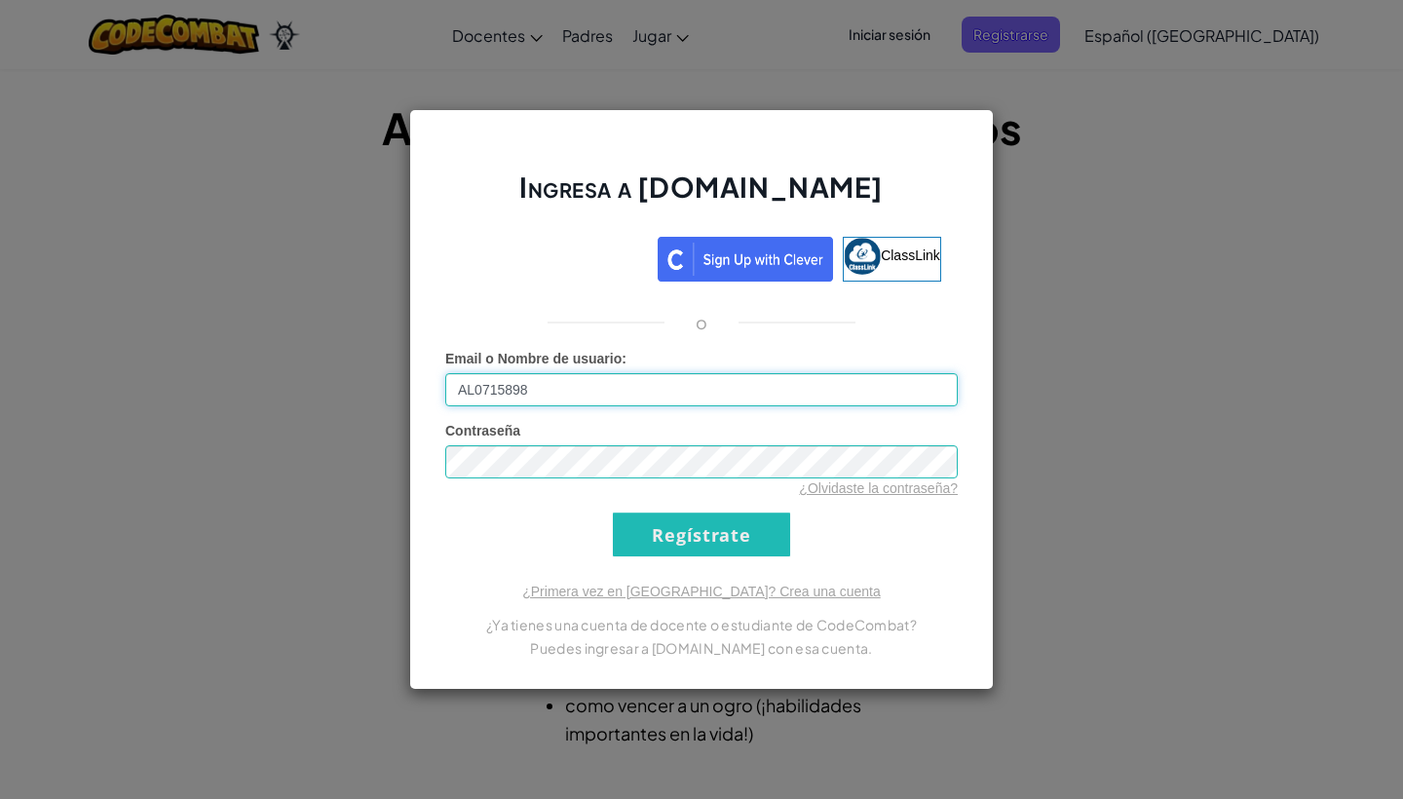 The image size is (1403, 799). I want to click on p: ¿Ya tienes una cuenta de docente o estudiante de CodeCombat?, so click(702, 625).